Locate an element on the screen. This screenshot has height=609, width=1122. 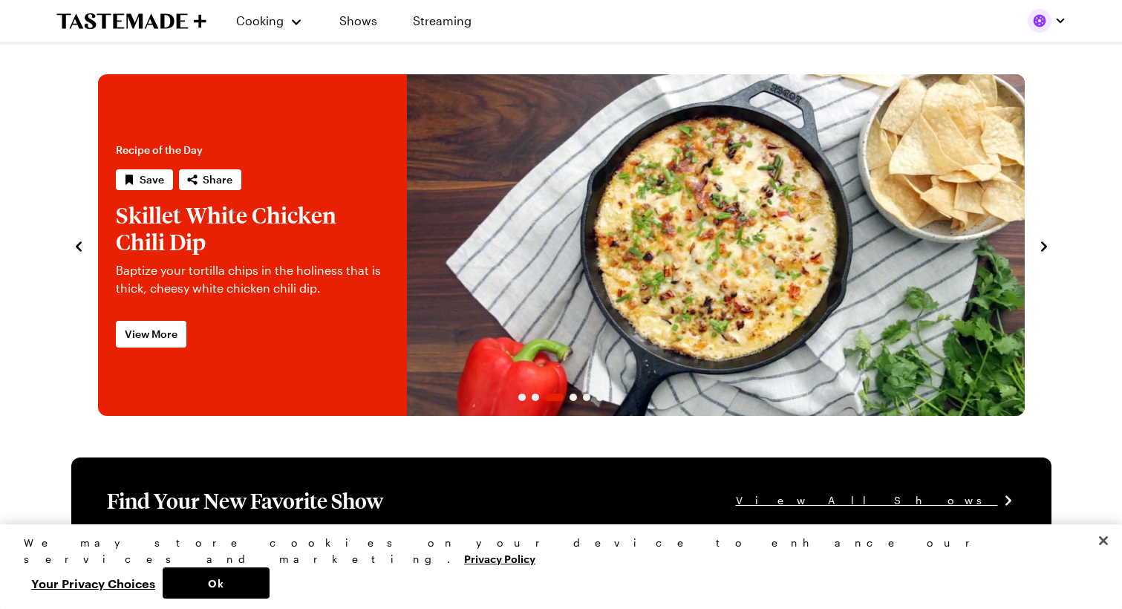
span: Save is located at coordinates (151, 180).